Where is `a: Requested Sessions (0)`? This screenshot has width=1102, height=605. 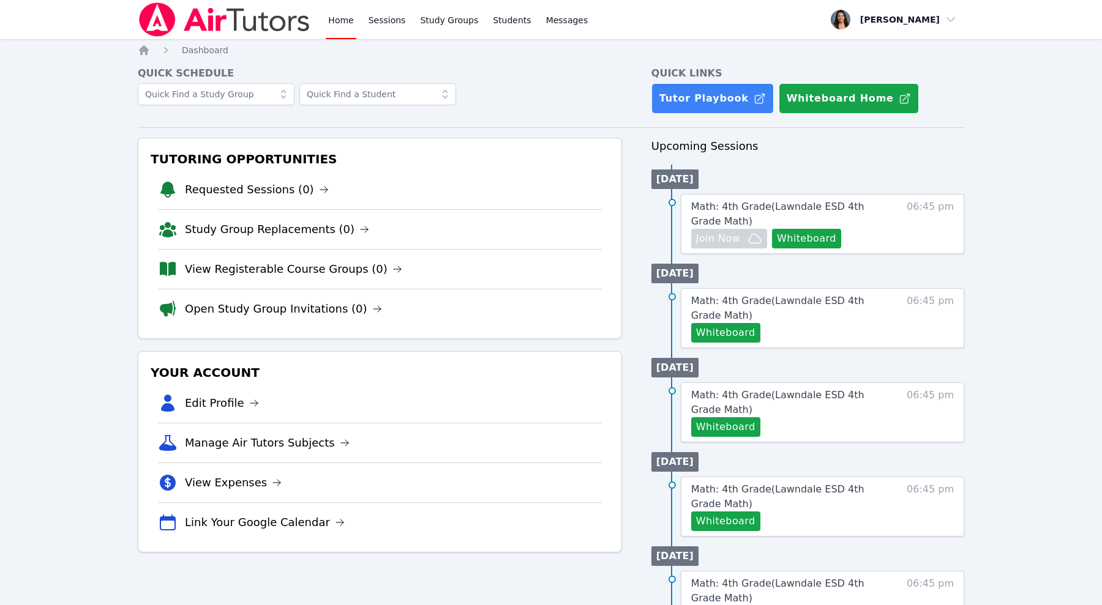 a: Requested Sessions (0) is located at coordinates (256, 190).